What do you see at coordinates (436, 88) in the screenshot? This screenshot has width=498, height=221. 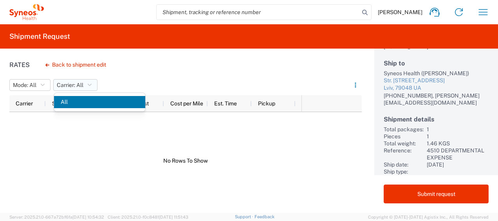 I see `div: Lviv, 79048 UA` at bounding box center [436, 88].